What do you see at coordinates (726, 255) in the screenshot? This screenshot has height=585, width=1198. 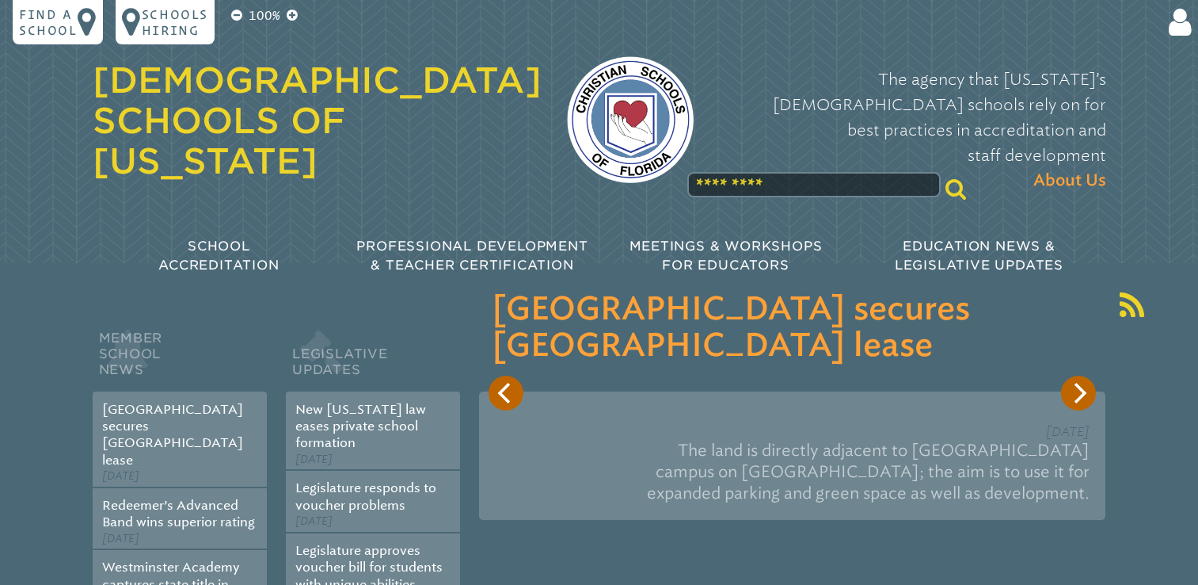 I see `span: Meetings & Workshops for Educators` at bounding box center [726, 255].